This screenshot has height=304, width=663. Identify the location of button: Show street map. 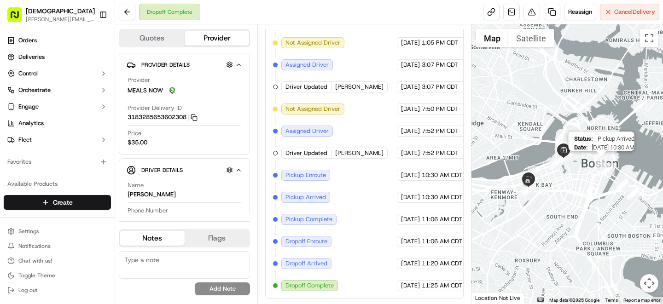
(492, 38).